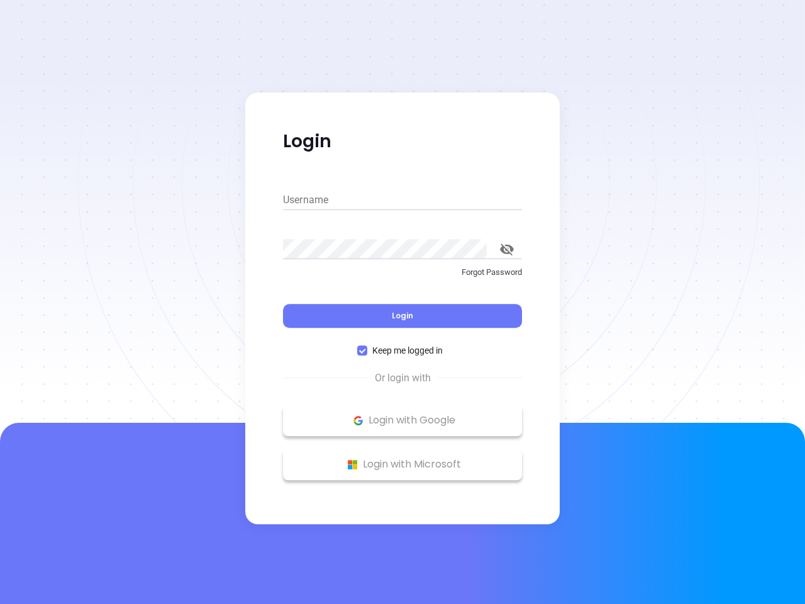  I want to click on p: Login, so click(403, 142).